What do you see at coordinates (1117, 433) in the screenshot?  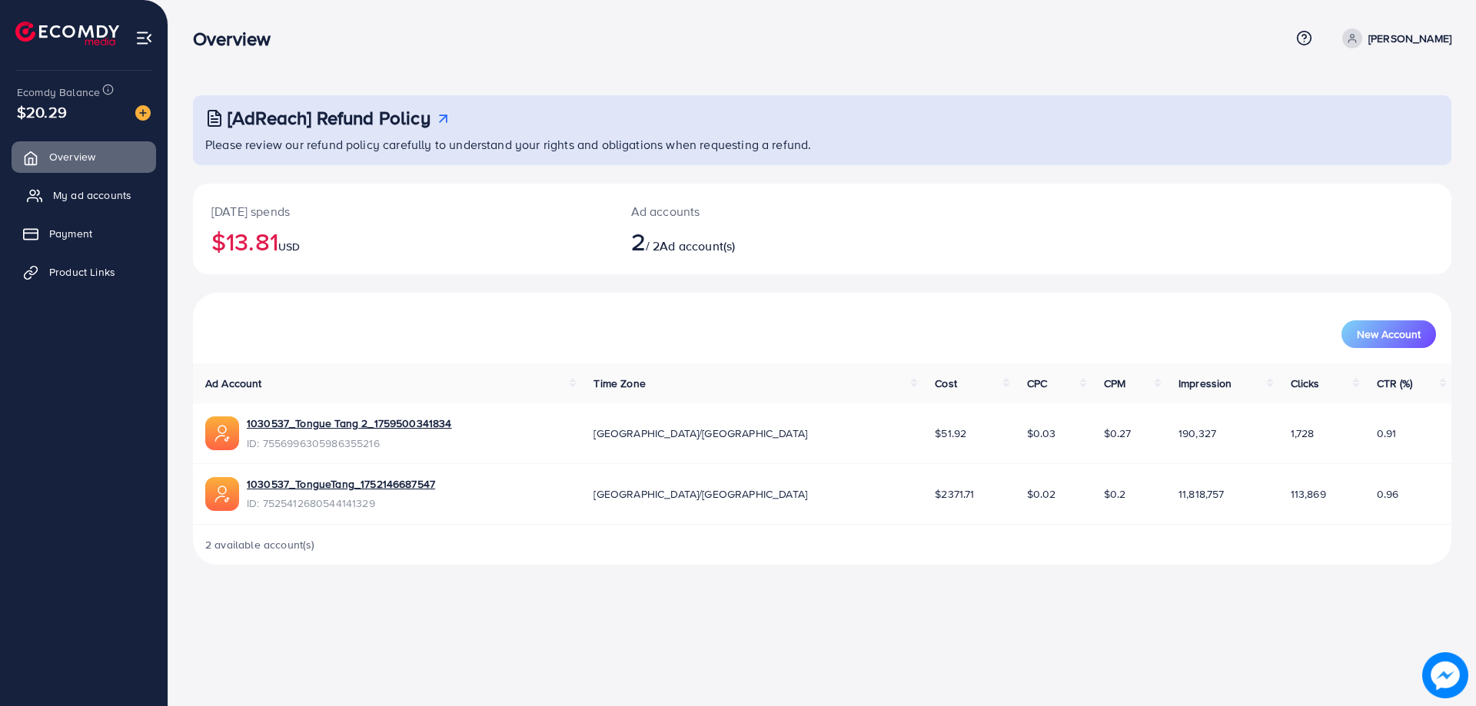 I see `span: $0.27` at bounding box center [1117, 433].